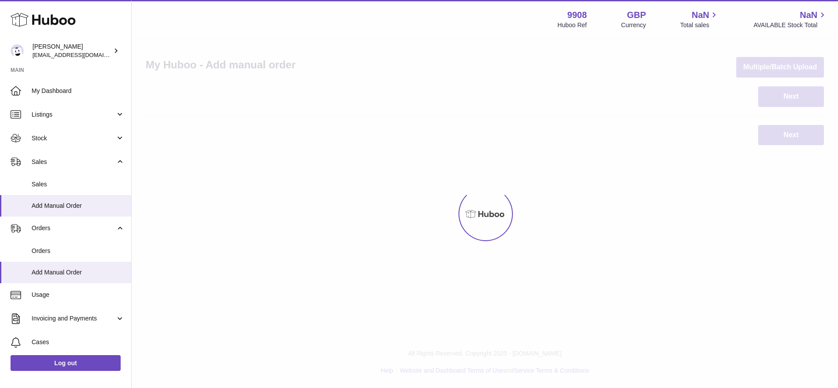  What do you see at coordinates (73, 138) in the screenshot?
I see `span: Stock` at bounding box center [73, 138].